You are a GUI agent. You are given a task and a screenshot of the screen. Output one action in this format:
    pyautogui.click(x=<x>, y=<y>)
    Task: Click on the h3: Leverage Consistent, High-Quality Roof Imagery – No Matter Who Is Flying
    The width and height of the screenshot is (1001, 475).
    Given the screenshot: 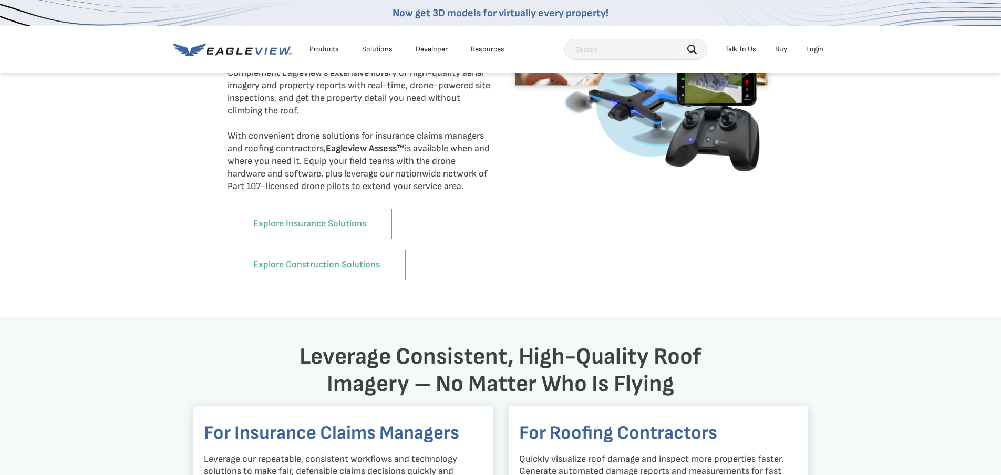 What is the action you would take?
    pyautogui.click(x=500, y=370)
    